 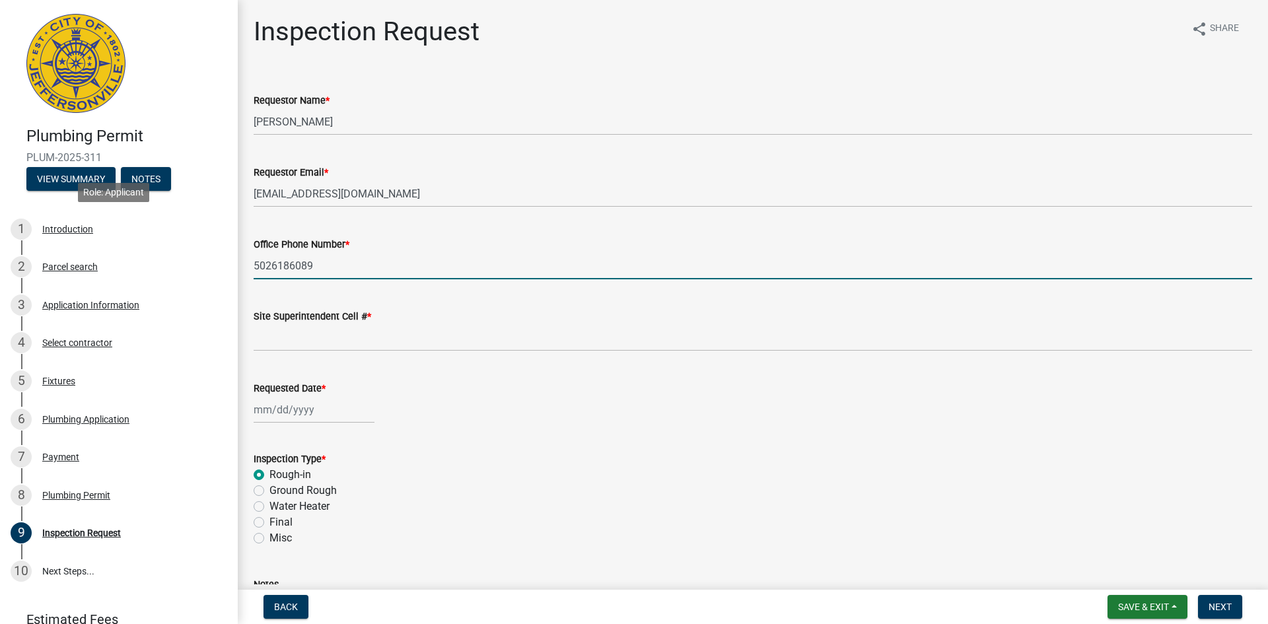 I want to click on div: 10, so click(x=21, y=571).